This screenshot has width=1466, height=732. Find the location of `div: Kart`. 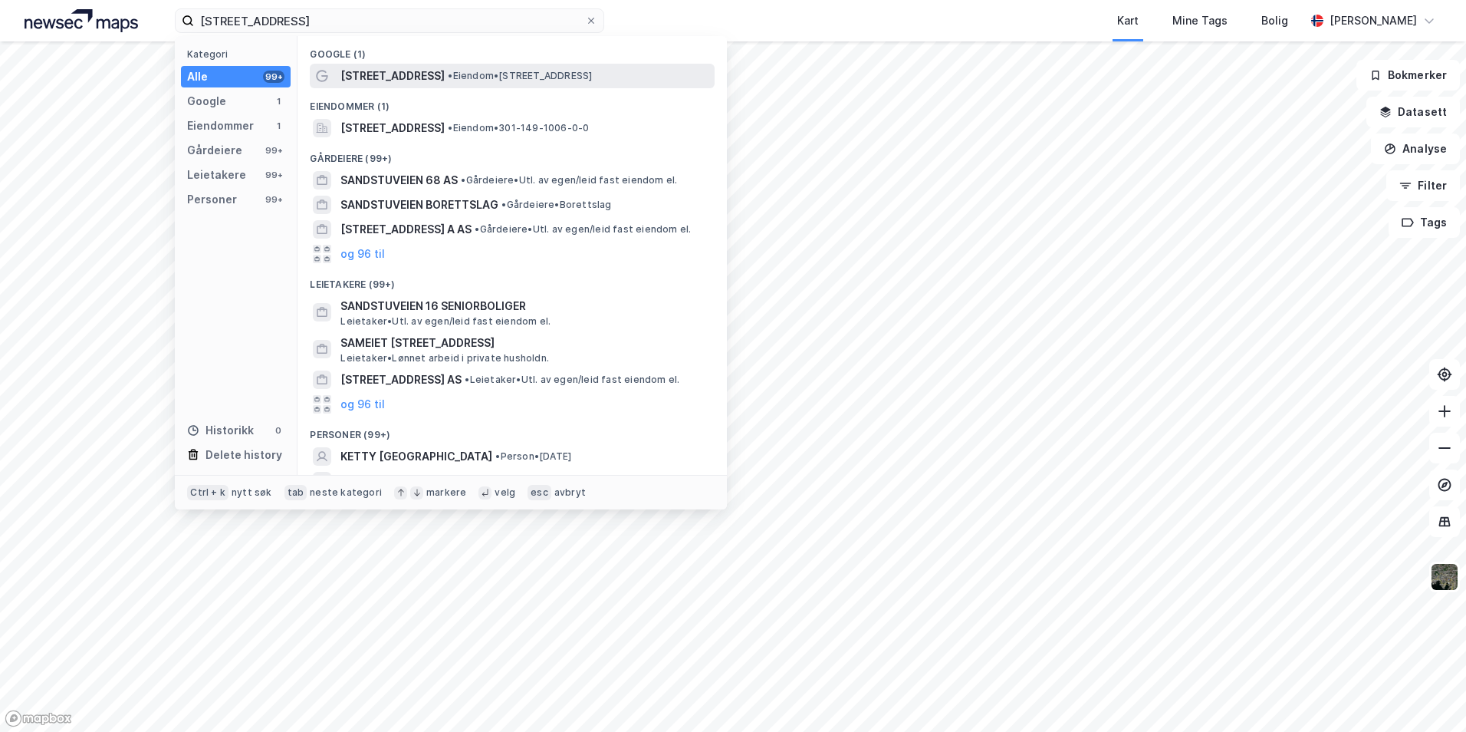

div: Kart is located at coordinates (1128, 21).